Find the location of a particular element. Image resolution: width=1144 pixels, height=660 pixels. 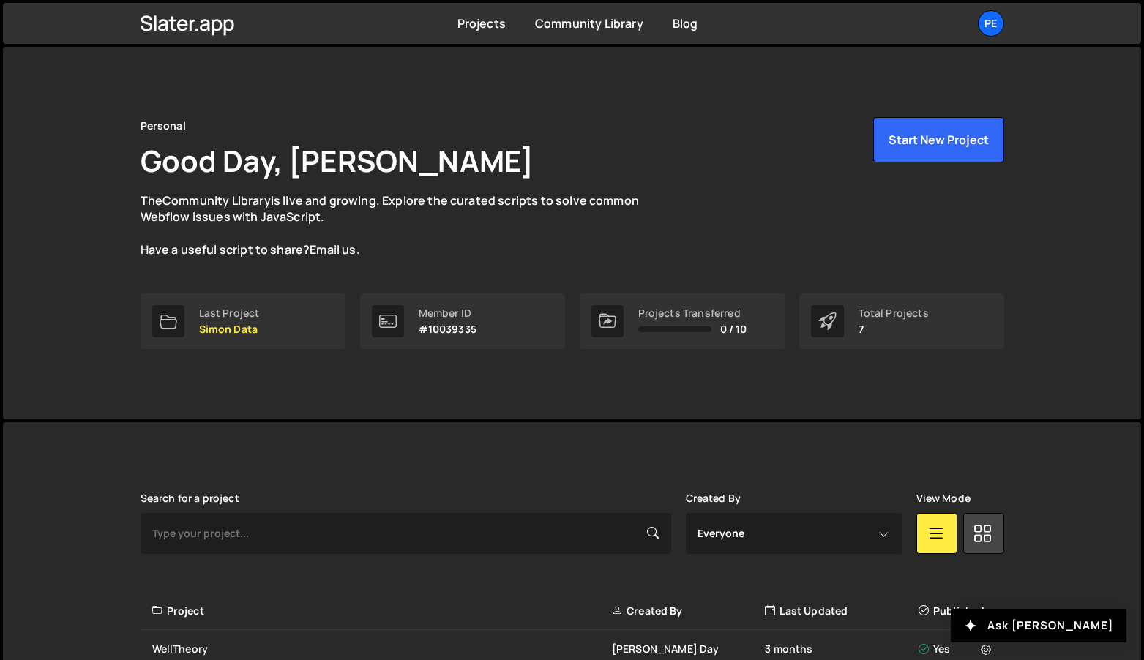

a: Blog is located at coordinates (685, 23).